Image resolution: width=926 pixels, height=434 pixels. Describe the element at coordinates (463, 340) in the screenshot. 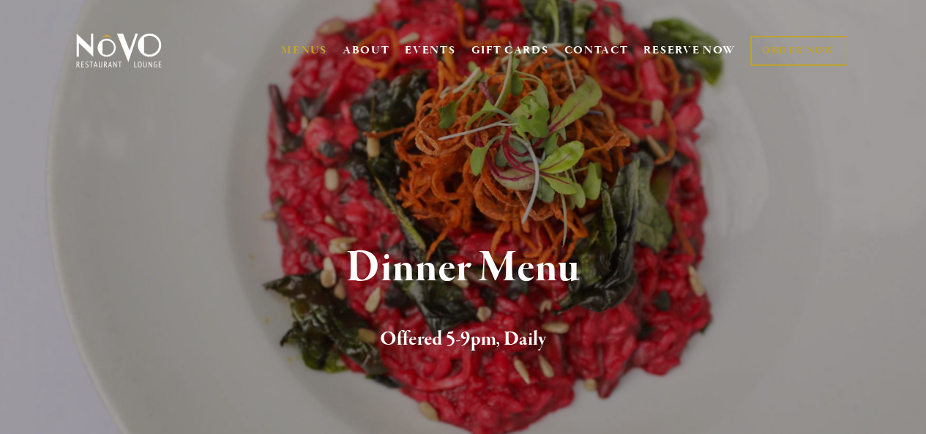

I see `h2: Offered 5-9pm, Daily` at that location.